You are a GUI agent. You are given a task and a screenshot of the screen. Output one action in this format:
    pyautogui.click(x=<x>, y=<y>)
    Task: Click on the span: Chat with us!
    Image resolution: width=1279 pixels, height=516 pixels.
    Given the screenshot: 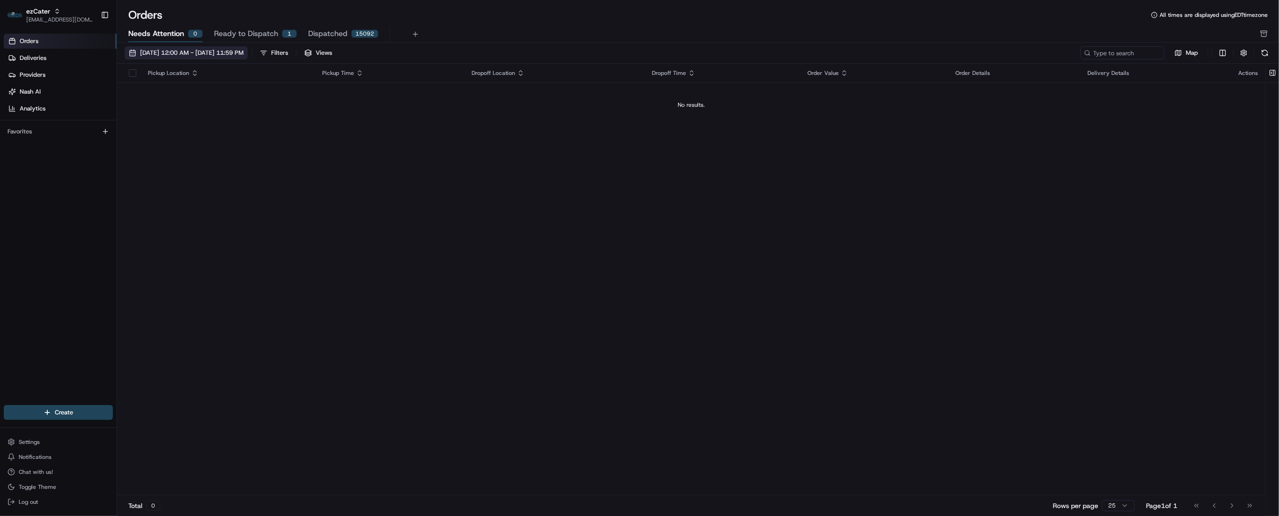 What is the action you would take?
    pyautogui.click(x=36, y=472)
    